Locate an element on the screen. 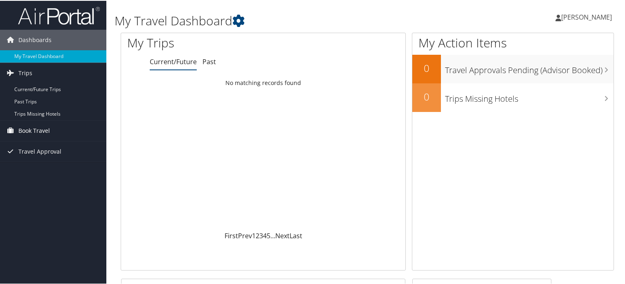 This screenshot has height=284, width=625. a: First is located at coordinates (231, 235).